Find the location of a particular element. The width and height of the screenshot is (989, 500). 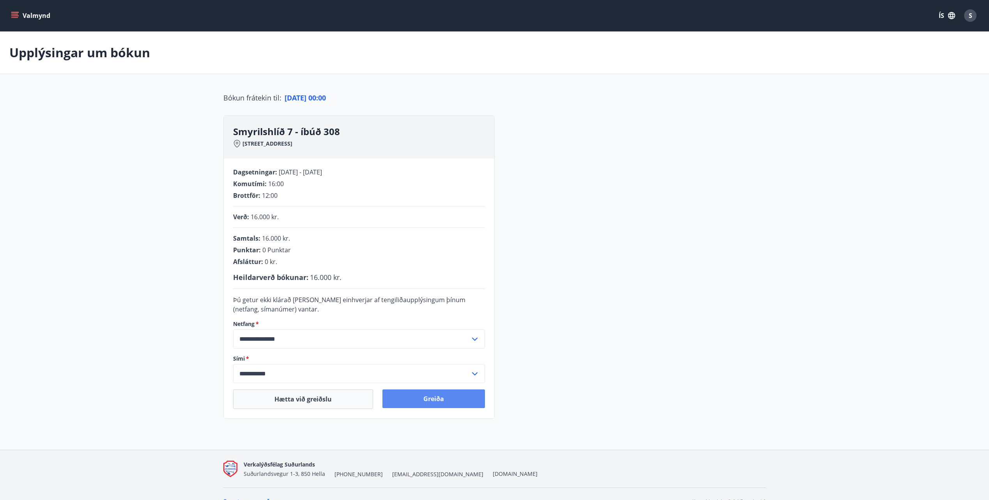

span: Punktar : is located at coordinates (247, 250).